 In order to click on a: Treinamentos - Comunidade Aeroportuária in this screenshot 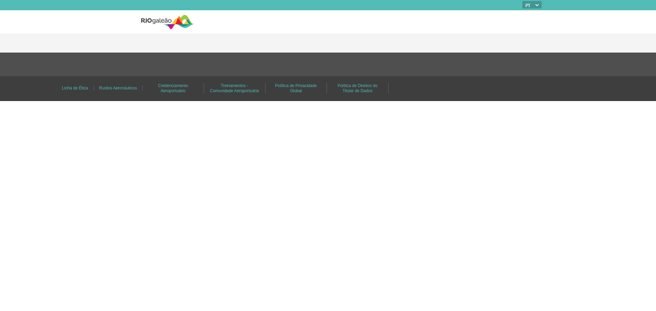, I will do `click(234, 88)`.